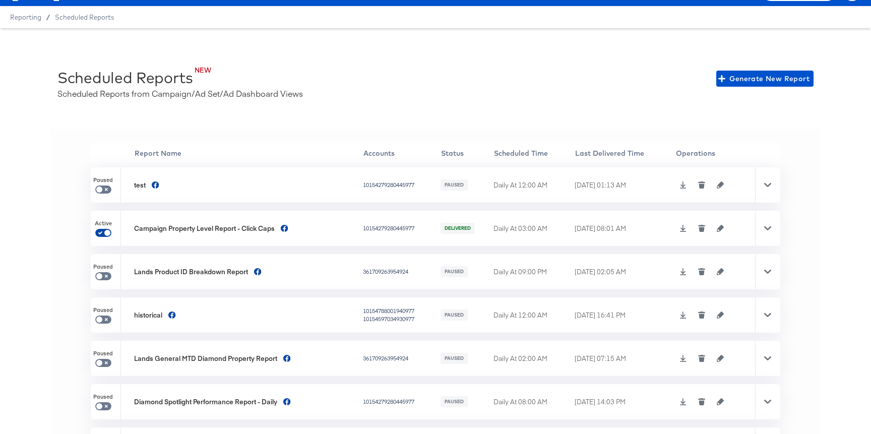 Image resolution: width=871 pixels, height=434 pixels. I want to click on div: Lands Product ID Breakdown Report, so click(191, 272).